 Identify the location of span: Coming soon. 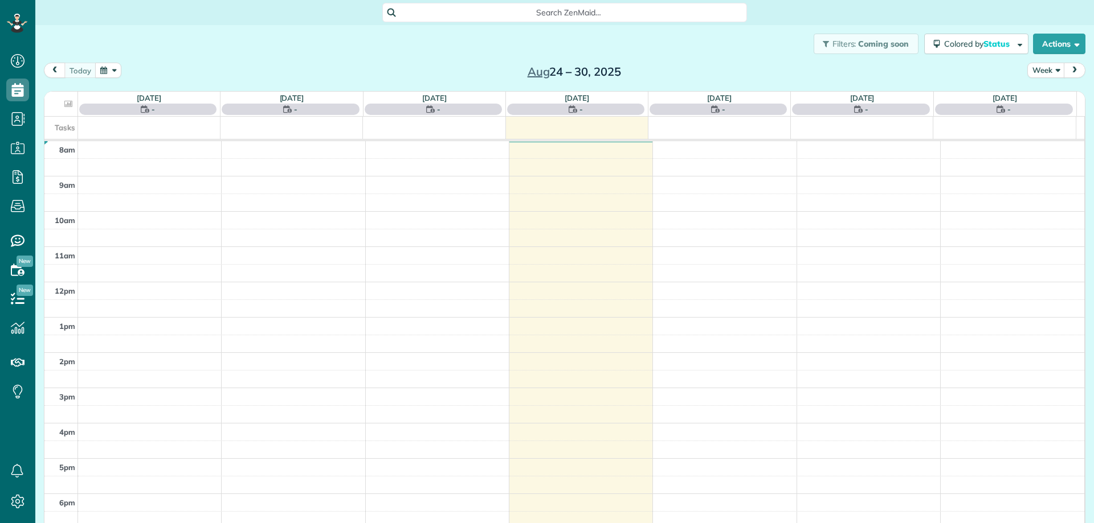
(883, 44).